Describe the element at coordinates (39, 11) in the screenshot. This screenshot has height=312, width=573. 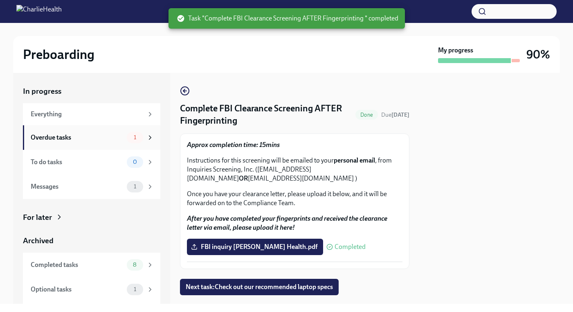
I see `img: CharlieHealth` at that location.